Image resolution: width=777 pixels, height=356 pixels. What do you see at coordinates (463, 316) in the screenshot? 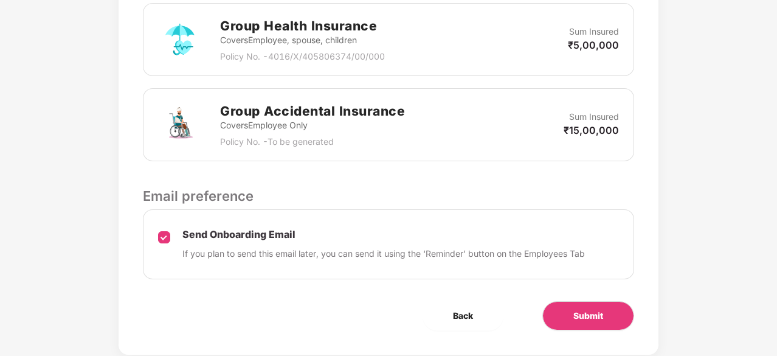
I see `button: Back` at bounding box center [463, 316].